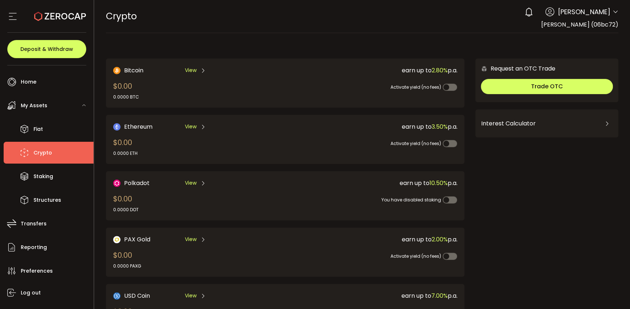  What do you see at coordinates (47, 49) in the screenshot?
I see `span: Deposit & Withdraw` at bounding box center [47, 49].